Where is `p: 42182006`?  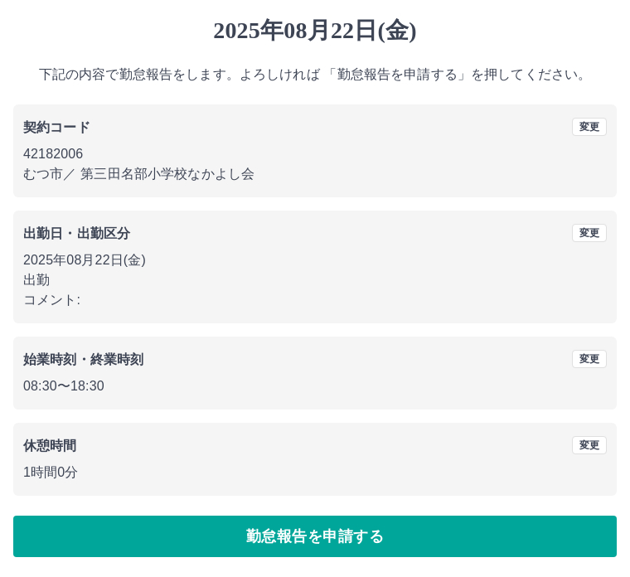
p: 42182006 is located at coordinates (315, 155).